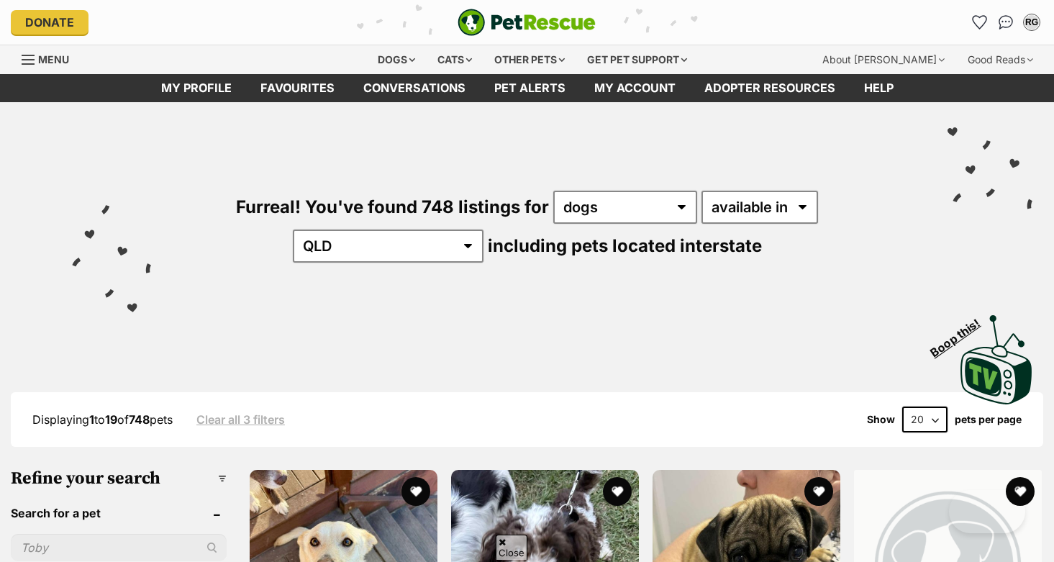 Image resolution: width=1054 pixels, height=562 pixels. I want to click on a: Help, so click(878, 88).